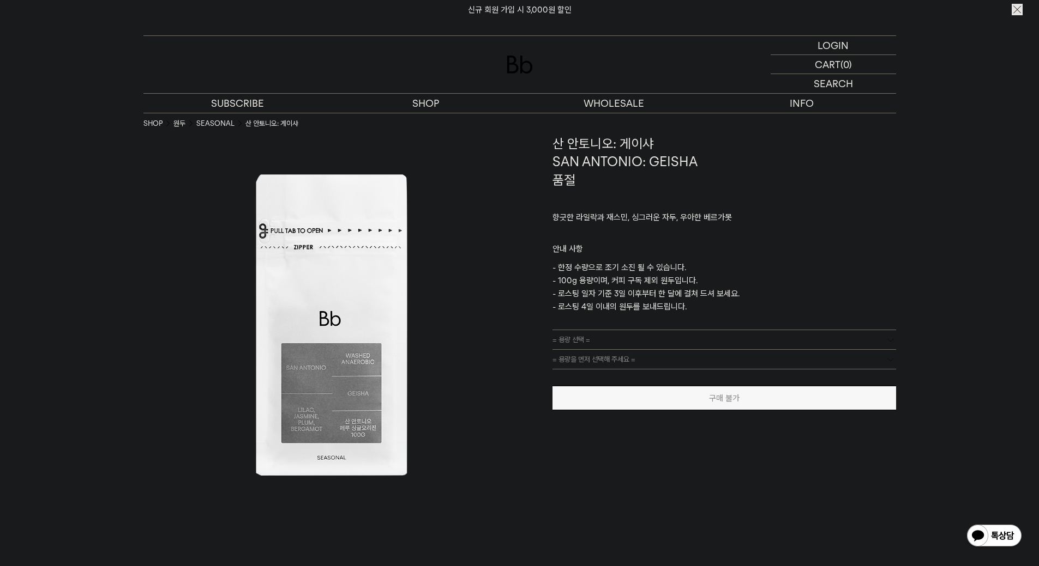  I want to click on a: SEASONAL, so click(215, 124).